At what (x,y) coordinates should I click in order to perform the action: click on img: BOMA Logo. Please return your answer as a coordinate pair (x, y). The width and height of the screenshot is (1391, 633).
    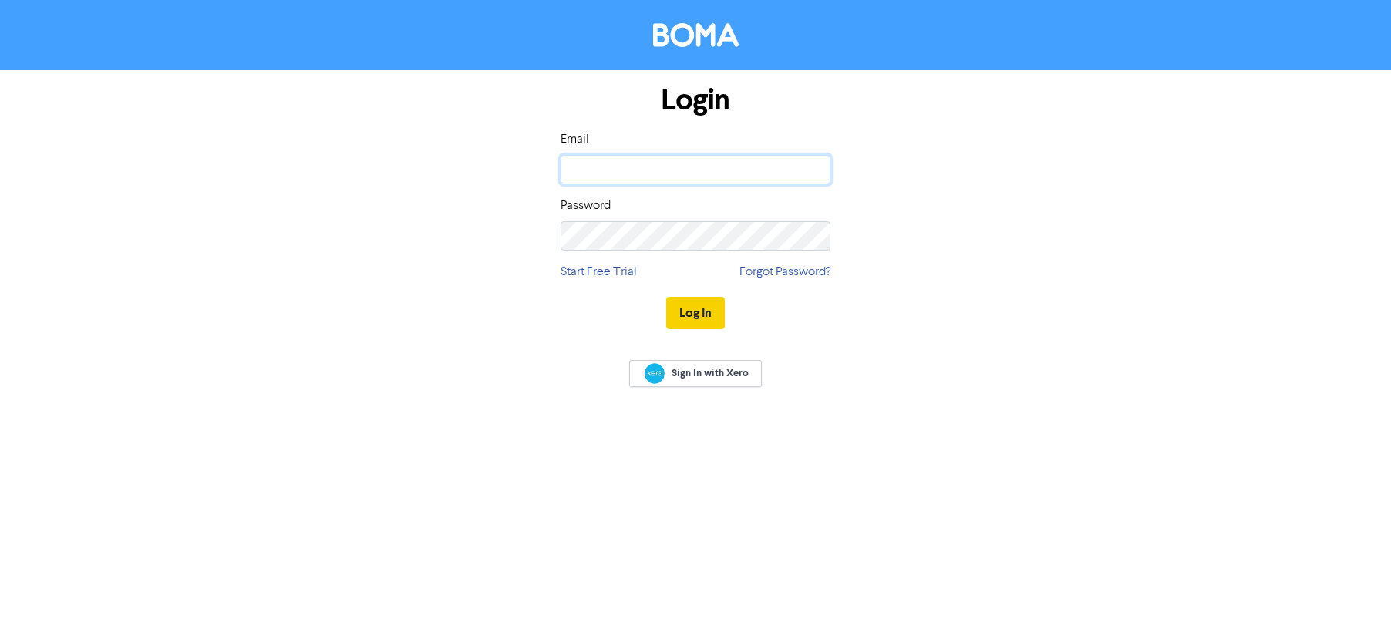
    Looking at the image, I should click on (696, 35).